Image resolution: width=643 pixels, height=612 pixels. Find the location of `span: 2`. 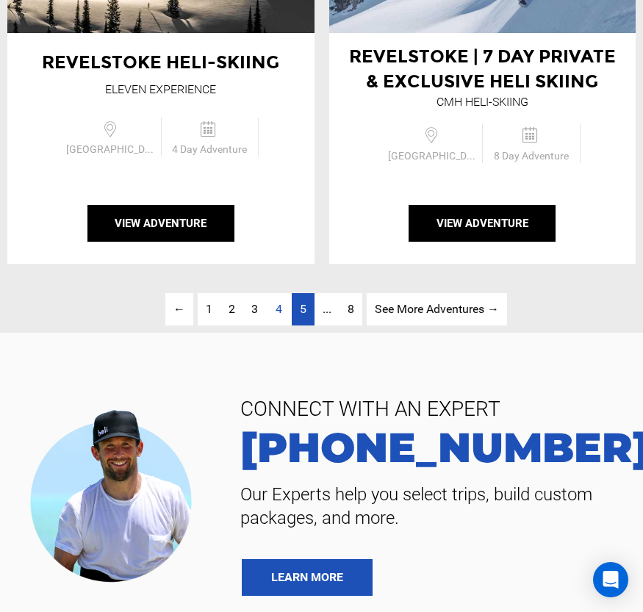

span: 2 is located at coordinates (231, 308).